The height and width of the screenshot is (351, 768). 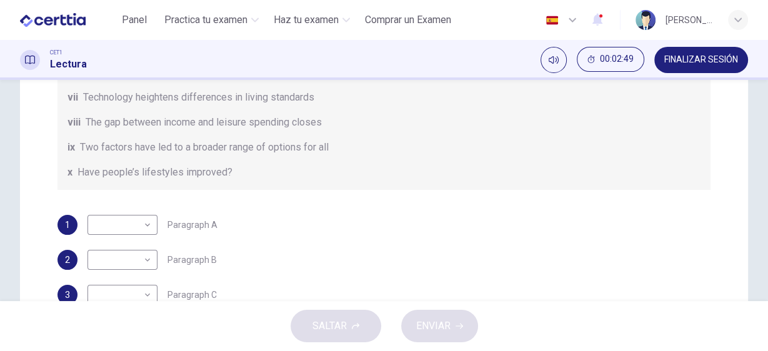 What do you see at coordinates (70, 172) in the screenshot?
I see `span: x` at bounding box center [70, 172].